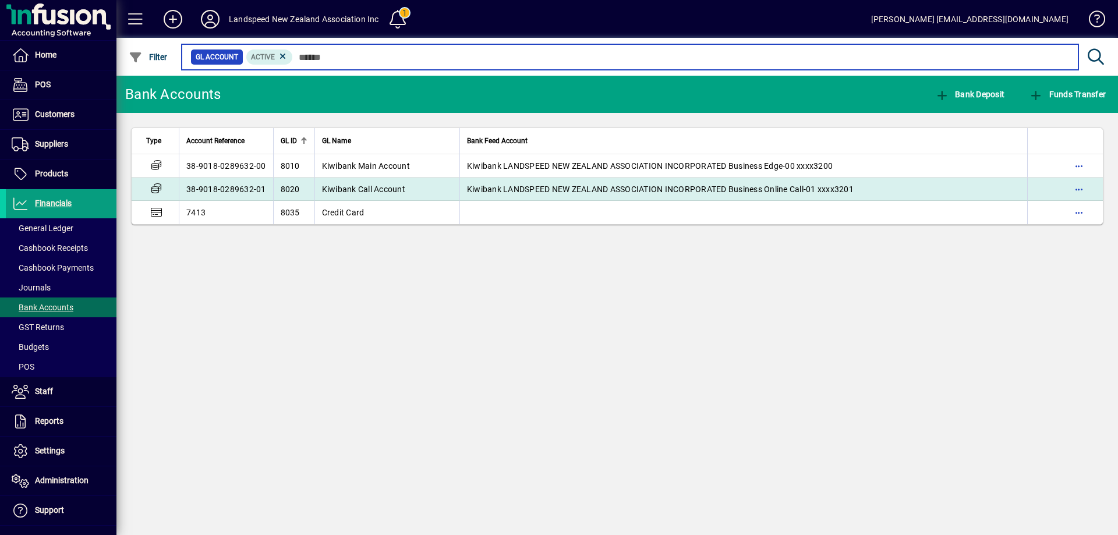  What do you see at coordinates (148, 57) in the screenshot?
I see `span: Filter` at bounding box center [148, 57].